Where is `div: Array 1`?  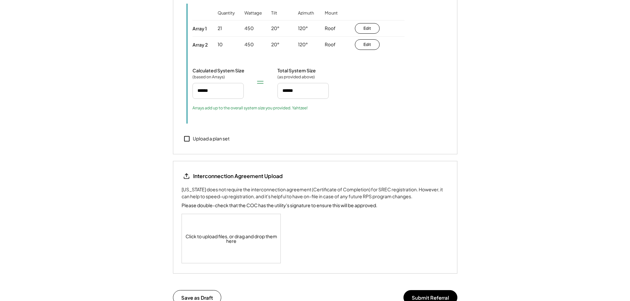
div: Array 1 is located at coordinates (199, 28).